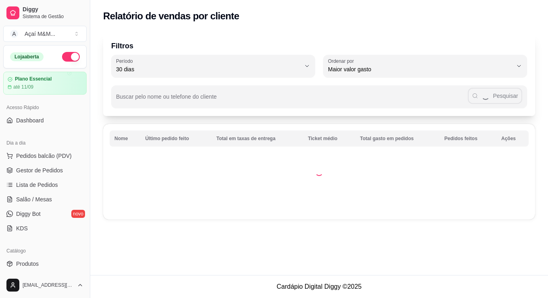  What do you see at coordinates (33, 79) in the screenshot?
I see `article: Plano Essencial` at bounding box center [33, 79].